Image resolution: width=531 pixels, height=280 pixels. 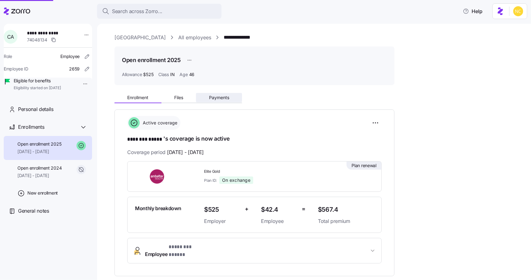 What do you see at coordinates (279, 209) in the screenshot?
I see `span: $42.4` at bounding box center [279, 209].